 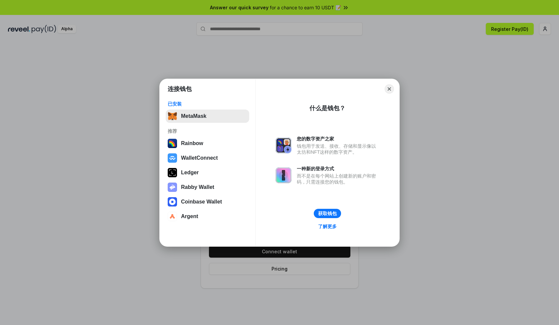 What do you see at coordinates (389, 89) in the screenshot?
I see `button: Close` at bounding box center [389, 89].